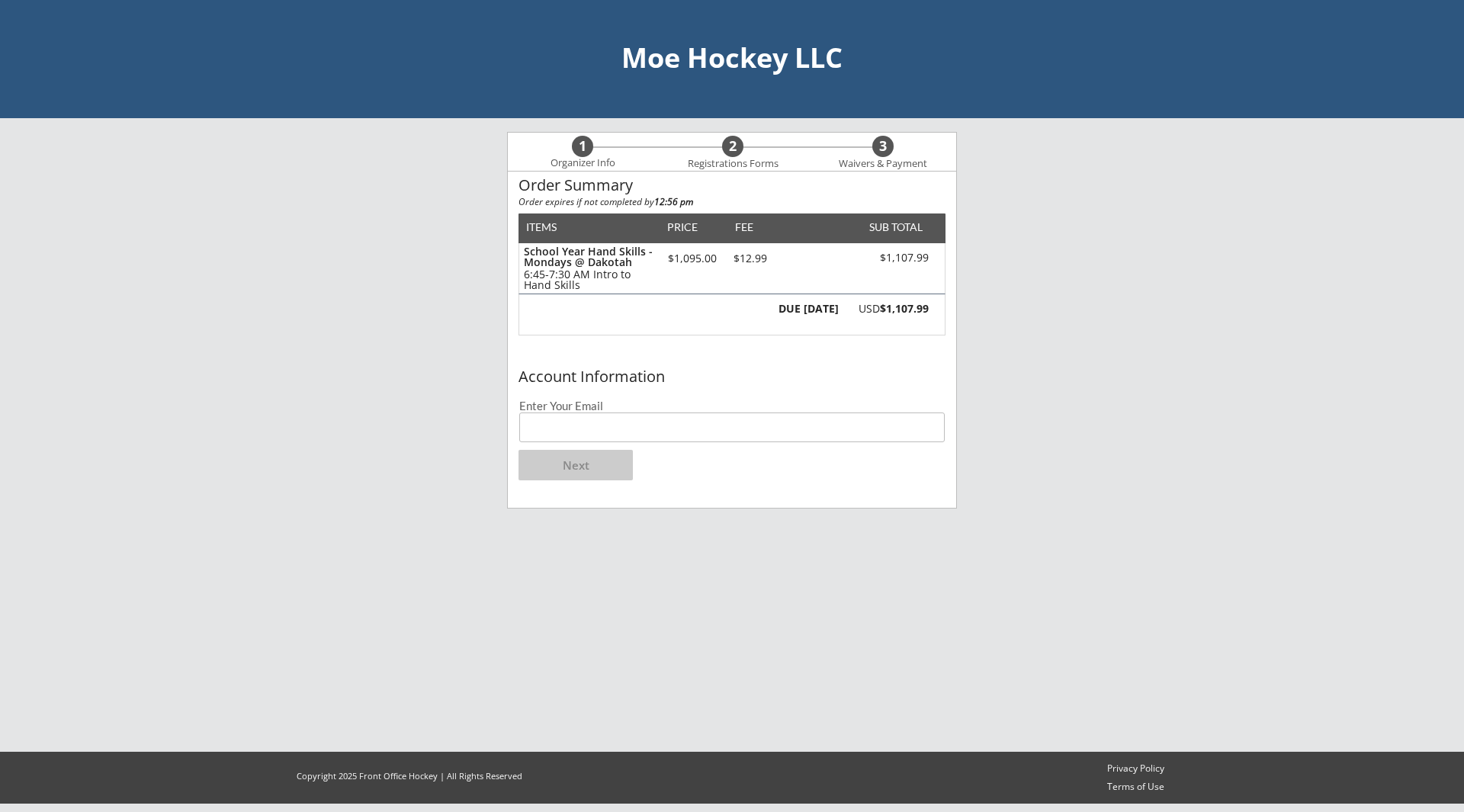 The height and width of the screenshot is (812, 1464). What do you see at coordinates (732, 147) in the screenshot?
I see `div: 2` at bounding box center [732, 147].